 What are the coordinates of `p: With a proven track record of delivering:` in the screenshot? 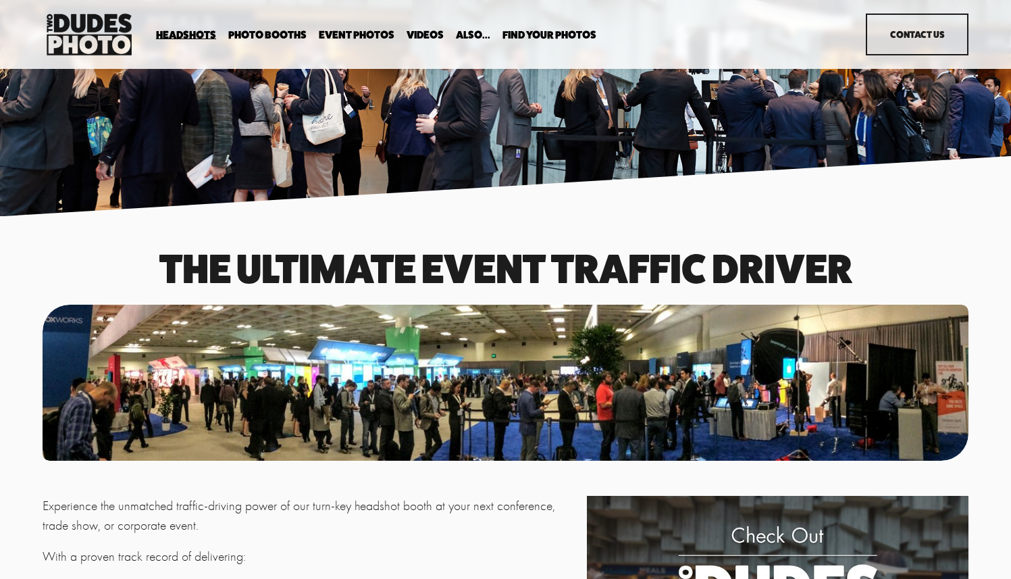 It's located at (311, 556).